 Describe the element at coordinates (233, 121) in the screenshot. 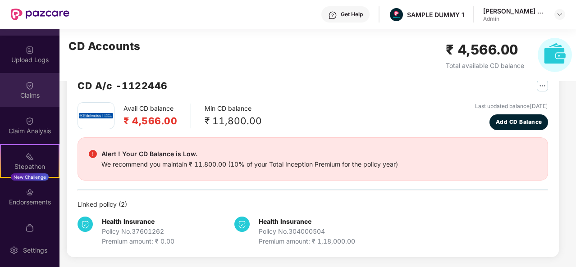

I see `div: ₹ 11,800.00` at that location.